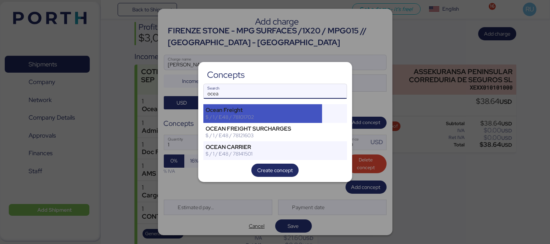 This screenshot has height=244, width=550. What do you see at coordinates (263, 147) in the screenshot?
I see `div: OCEAN CARRIER` at bounding box center [263, 147].